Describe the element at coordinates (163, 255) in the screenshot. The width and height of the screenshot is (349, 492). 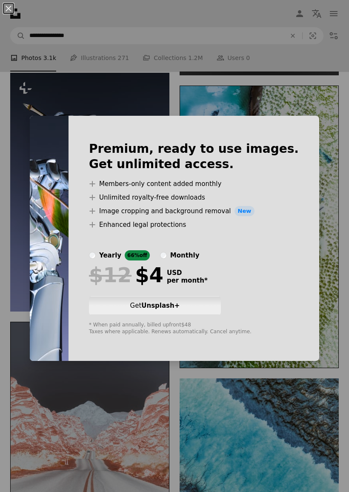
I see `input: monthly` at that location.